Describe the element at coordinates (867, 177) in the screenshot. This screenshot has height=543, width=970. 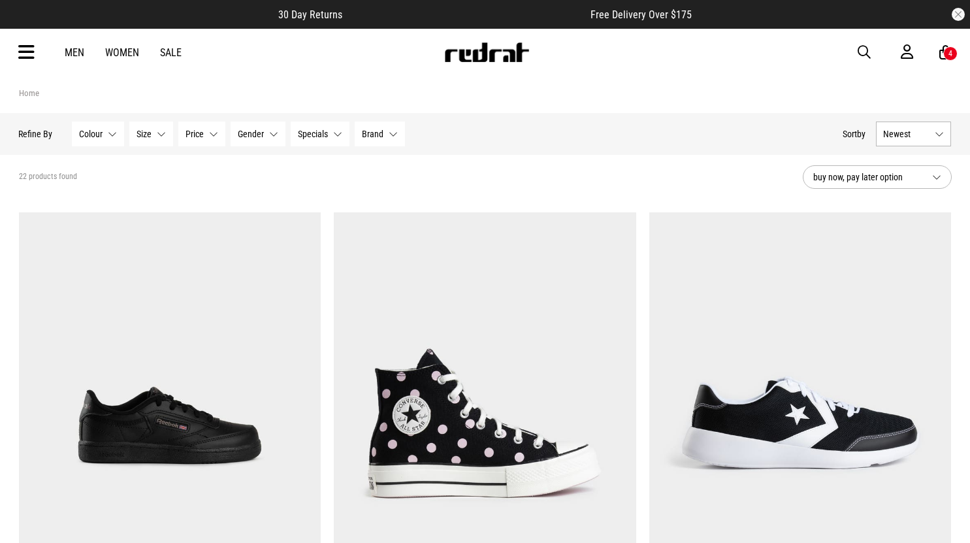
I see `span: buy now, pay later option` at that location.